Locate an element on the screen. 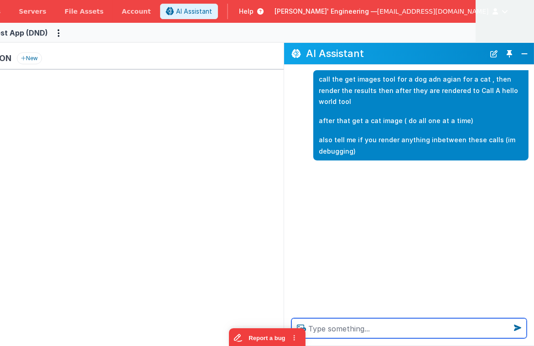  button: Toggle Pin is located at coordinates (509, 54).